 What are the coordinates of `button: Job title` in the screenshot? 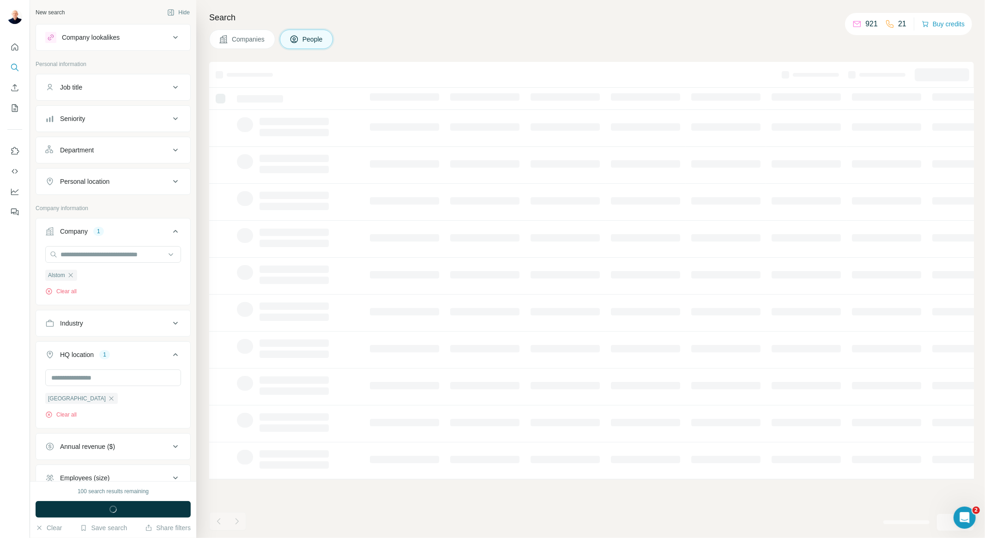 It's located at (113, 87).